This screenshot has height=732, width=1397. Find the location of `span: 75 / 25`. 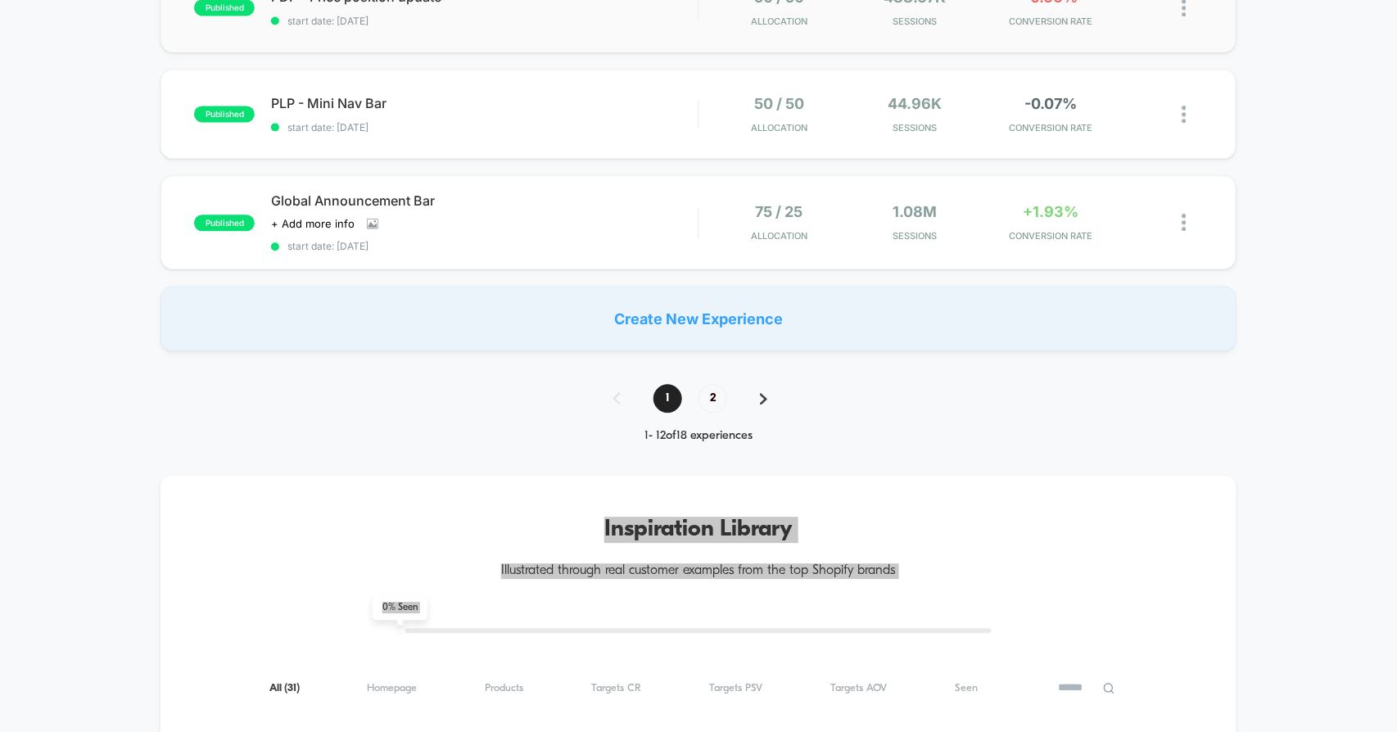

span: 75 / 25 is located at coordinates (780, 211).